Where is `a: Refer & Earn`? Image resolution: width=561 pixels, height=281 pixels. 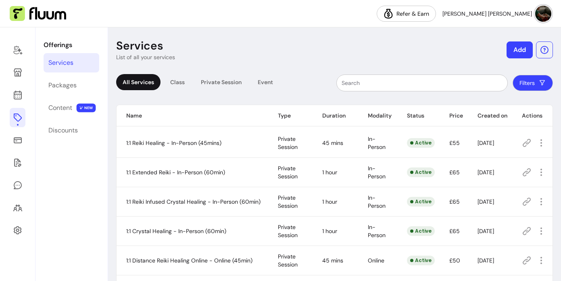 a: Refer & Earn is located at coordinates (406, 14).